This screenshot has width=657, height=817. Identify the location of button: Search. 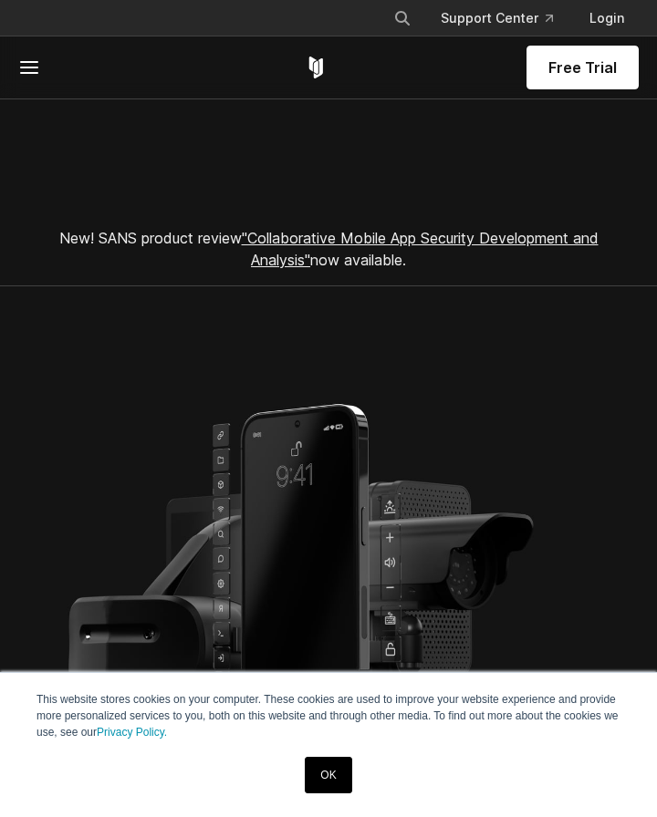
(402, 18).